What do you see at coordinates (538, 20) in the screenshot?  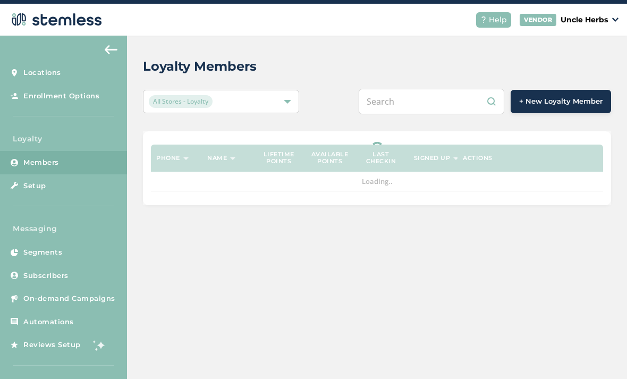 I see `div: VENDOR` at bounding box center [538, 20].